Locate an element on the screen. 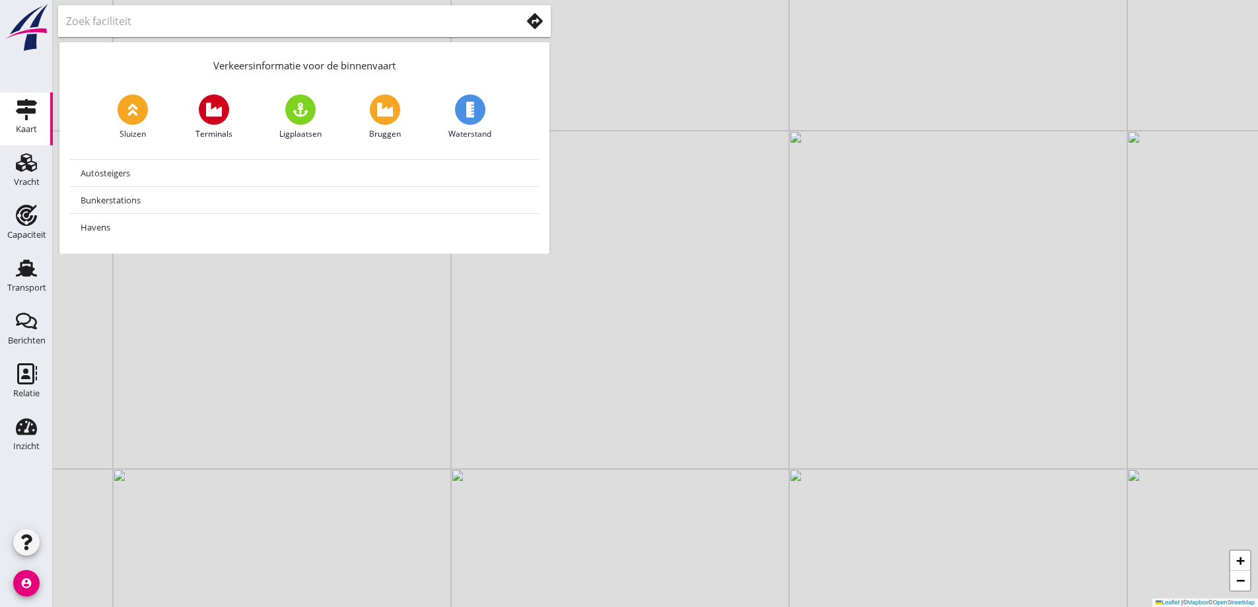 The width and height of the screenshot is (1258, 607). a: OpenStreetMap is located at coordinates (1234, 602).